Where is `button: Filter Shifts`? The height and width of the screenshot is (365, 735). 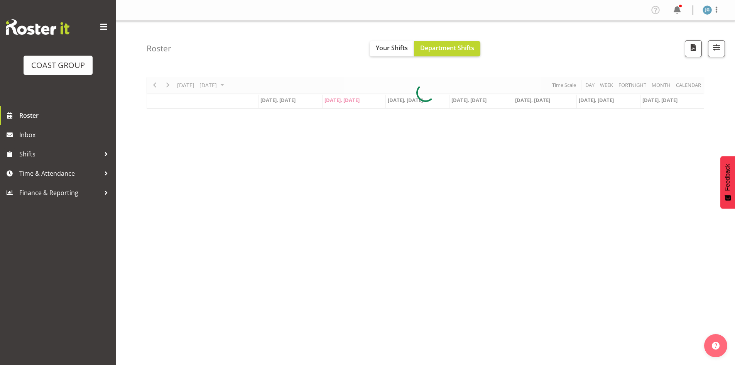 button: Filter Shifts is located at coordinates (716, 49).